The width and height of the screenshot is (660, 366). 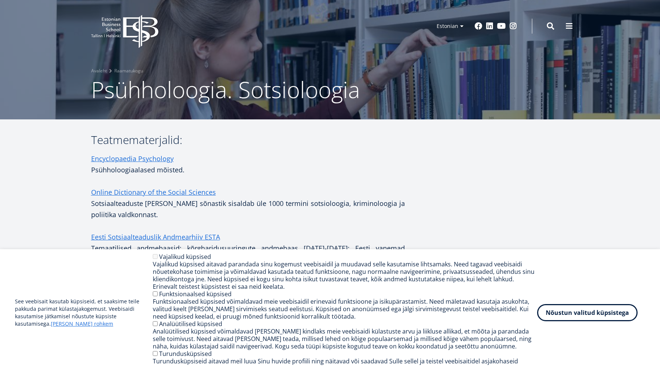 What do you see at coordinates (478, 26) in the screenshot?
I see `a: Facebook` at bounding box center [478, 26].